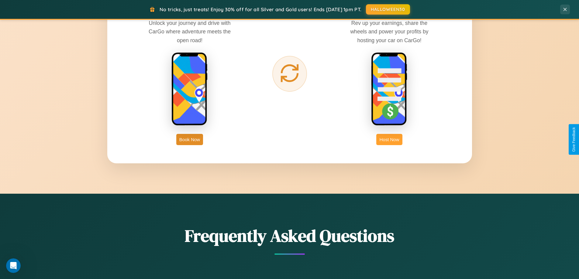 This screenshot has height=279, width=579. Describe the element at coordinates (388, 9) in the screenshot. I see `button: HALLOWEEN30` at that location.